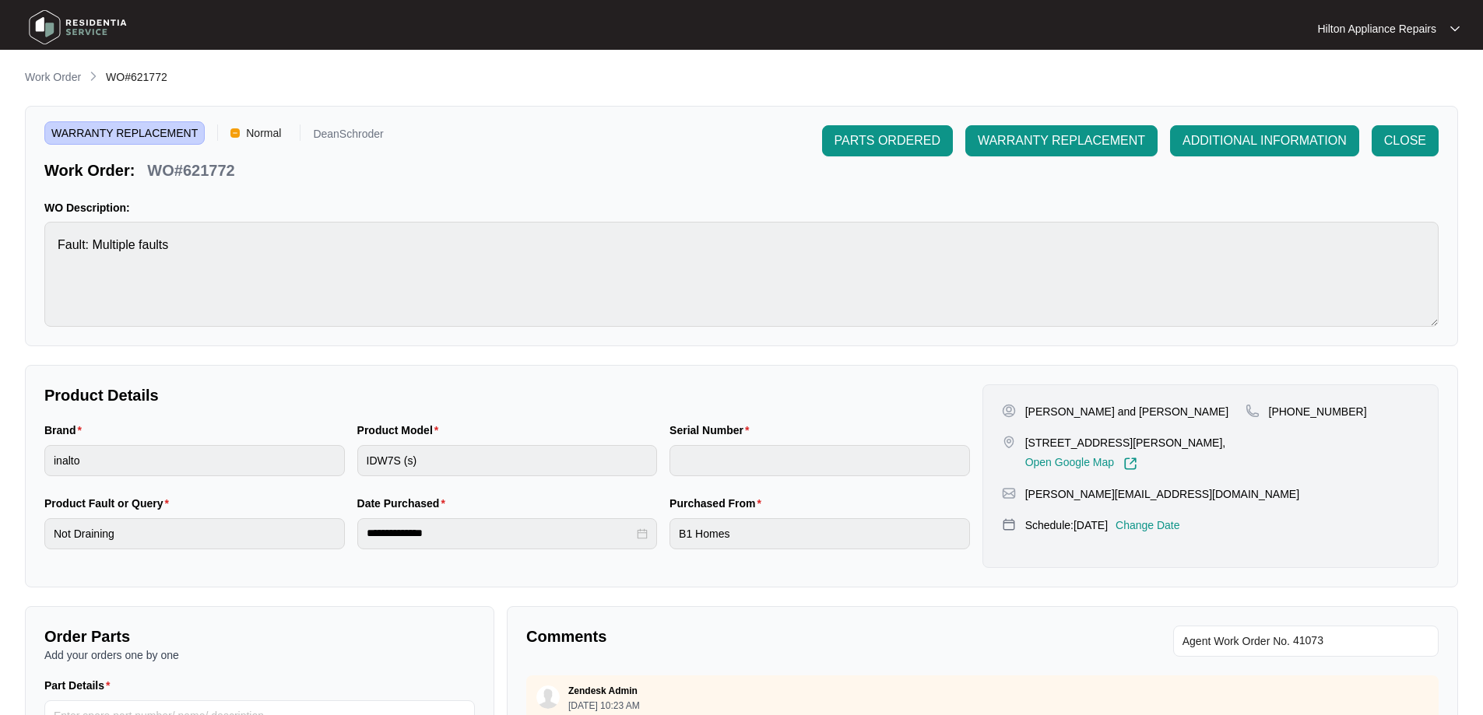 The image size is (1483, 715). What do you see at coordinates (507, 461) in the screenshot?
I see `input: Product Model` at bounding box center [507, 461].